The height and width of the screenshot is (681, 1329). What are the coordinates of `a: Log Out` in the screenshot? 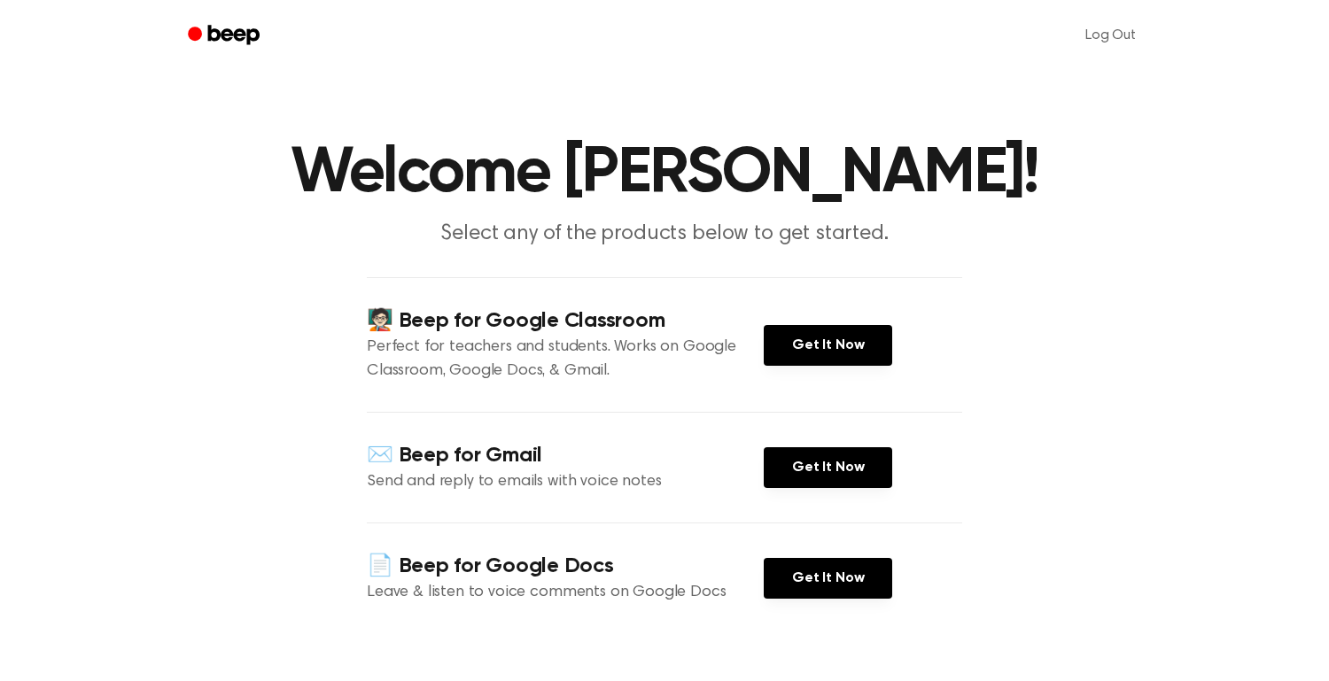 It's located at (1110, 35).